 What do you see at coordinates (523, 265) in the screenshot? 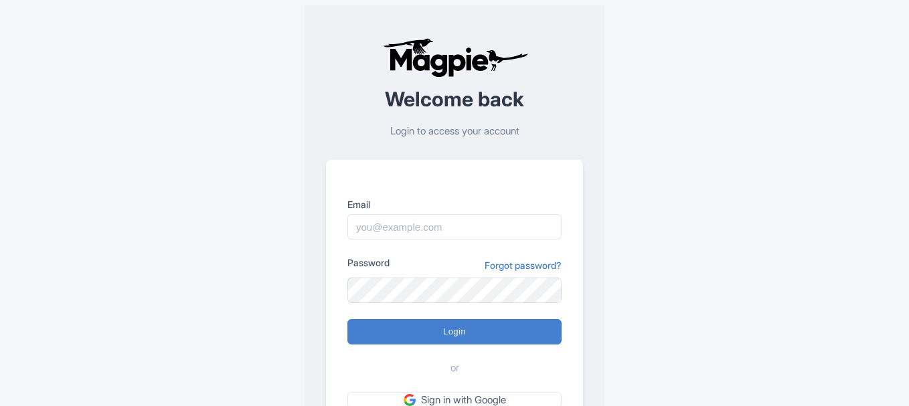
I see `a: Forgot password?` at bounding box center [523, 265].